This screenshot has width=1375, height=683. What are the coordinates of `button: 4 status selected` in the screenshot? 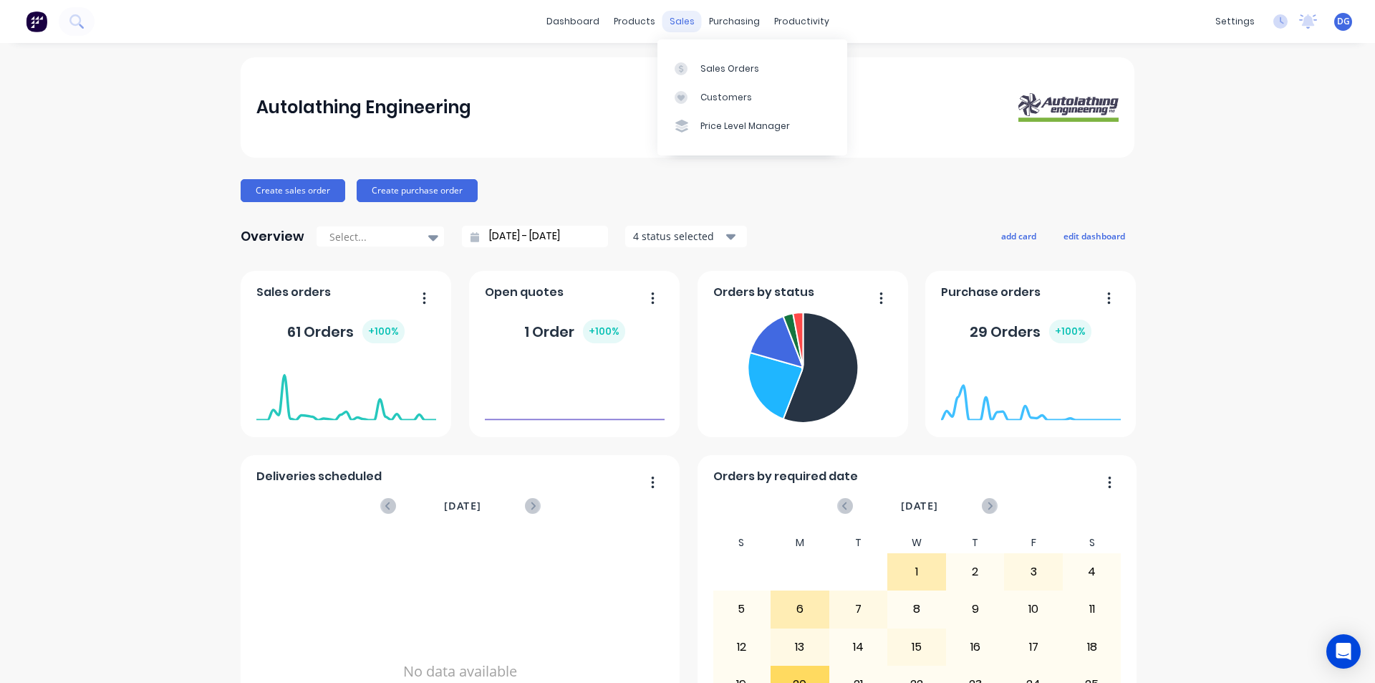 It's located at (686, 236).